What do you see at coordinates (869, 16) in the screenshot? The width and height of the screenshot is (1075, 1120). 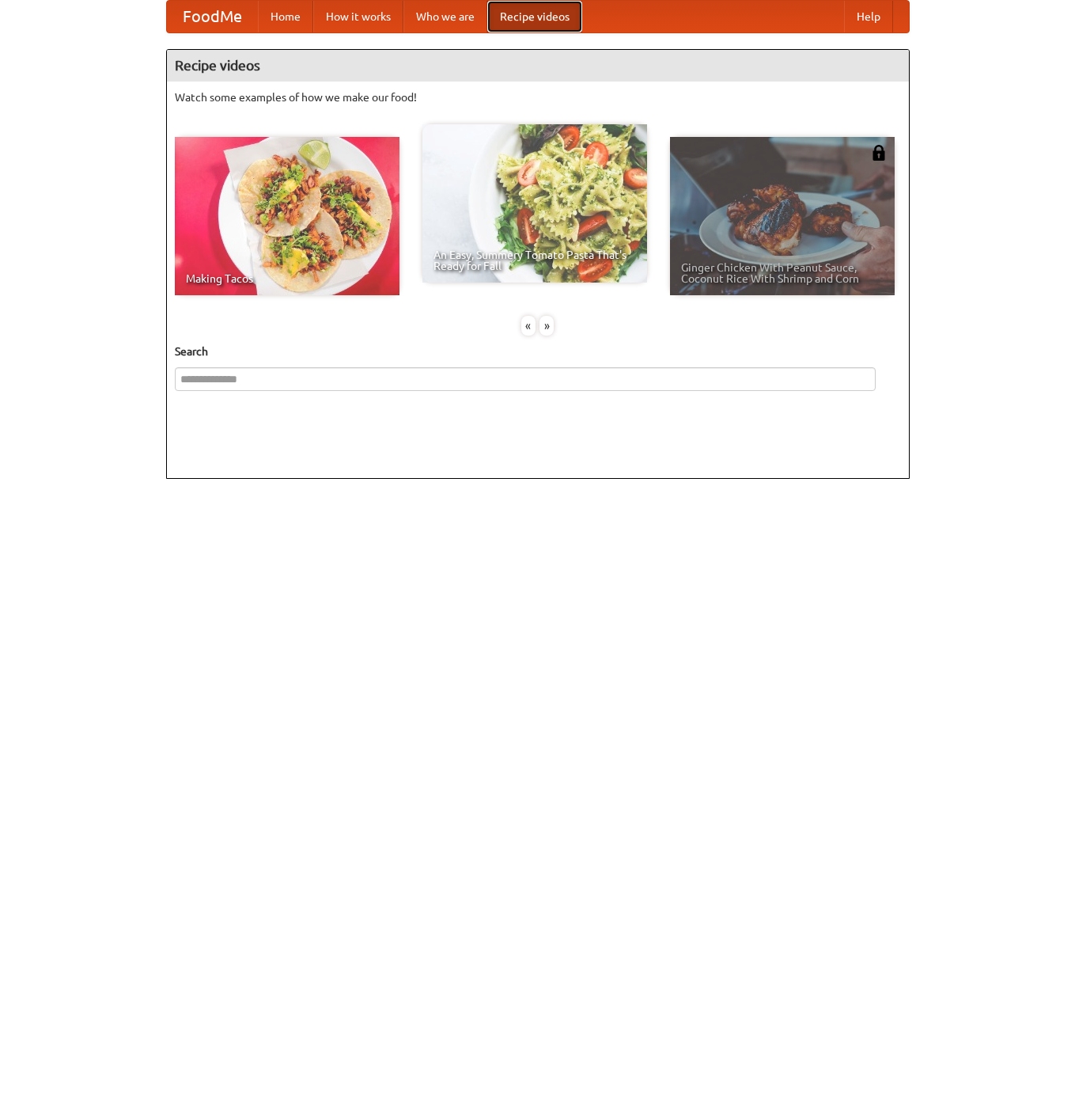 I see `a: Help` at bounding box center [869, 16].